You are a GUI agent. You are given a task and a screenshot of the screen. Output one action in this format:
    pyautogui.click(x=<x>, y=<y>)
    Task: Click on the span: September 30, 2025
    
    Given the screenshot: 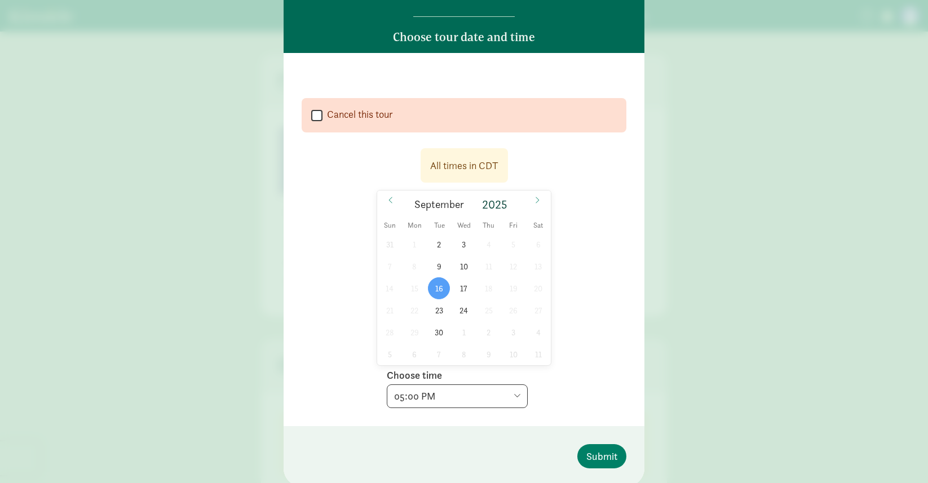 What is the action you would take?
    pyautogui.click(x=439, y=332)
    